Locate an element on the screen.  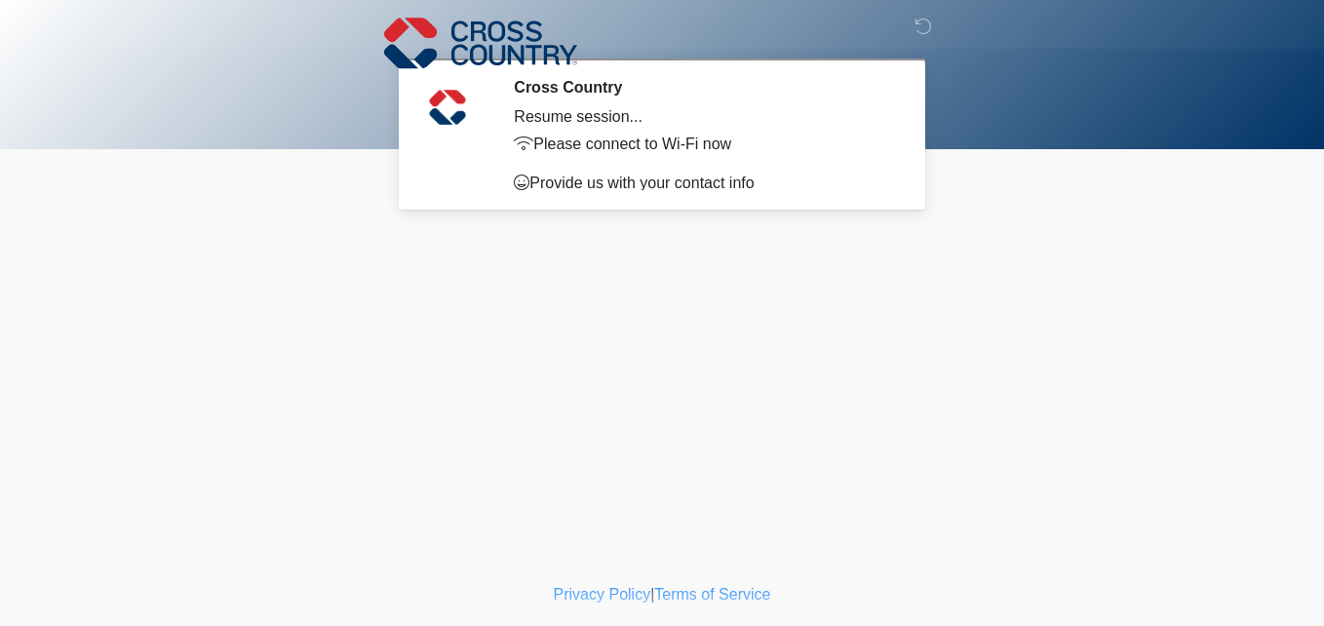
img: Cross Country Logo is located at coordinates (481, 43).